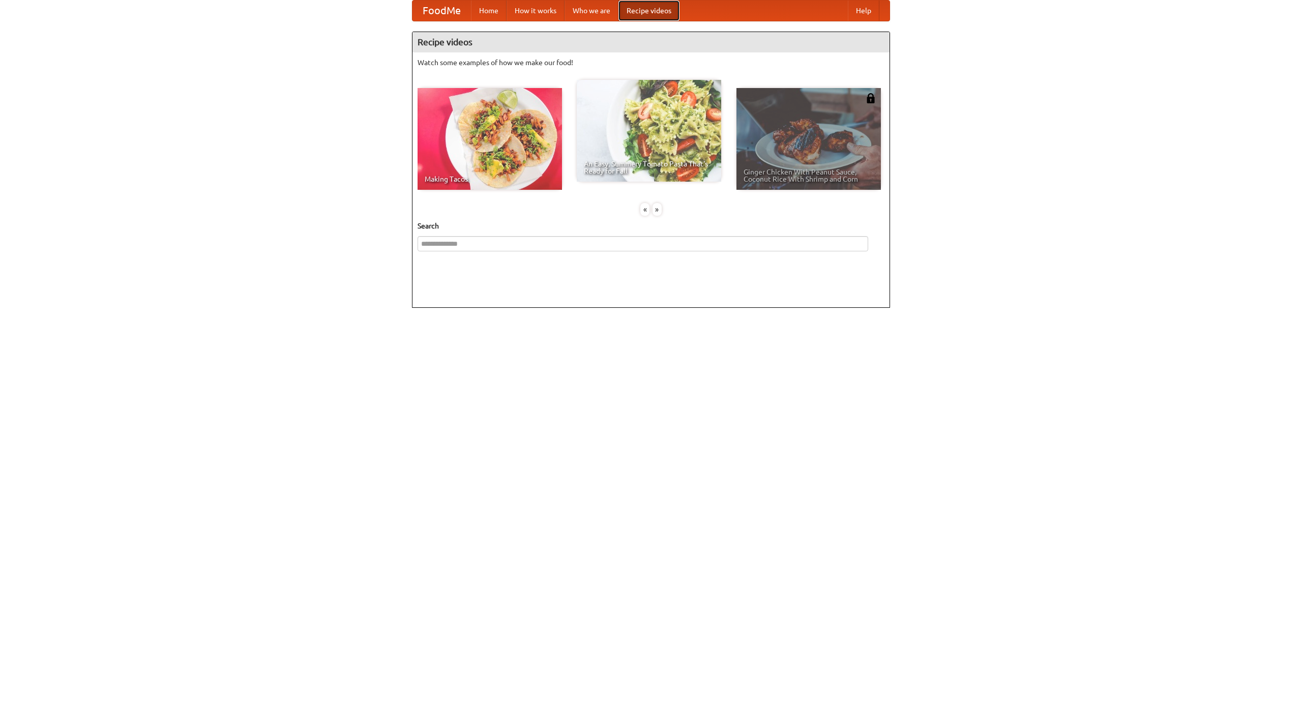 Image resolution: width=1302 pixels, height=720 pixels. I want to click on a: Home, so click(489, 11).